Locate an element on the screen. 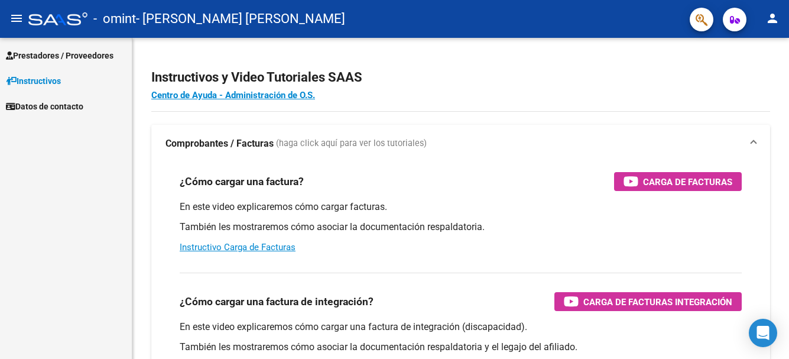  span: Datos de contacto is located at coordinates (44, 106).